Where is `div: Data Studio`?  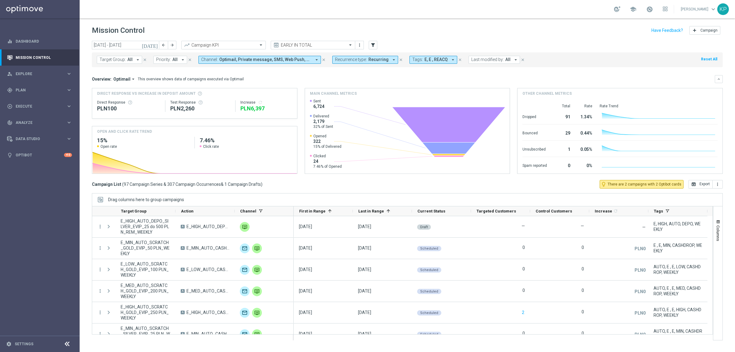
div: Data Studio is located at coordinates (36, 139).